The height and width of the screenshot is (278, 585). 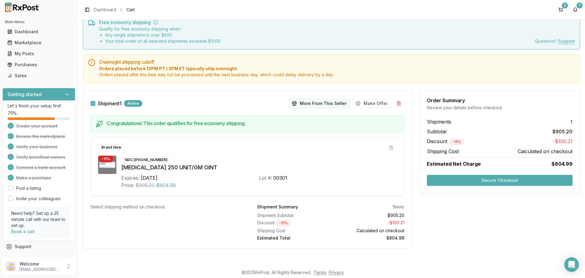 What do you see at coordinates (12, 113) in the screenshot?
I see `span: 75 %` at bounding box center [12, 113].